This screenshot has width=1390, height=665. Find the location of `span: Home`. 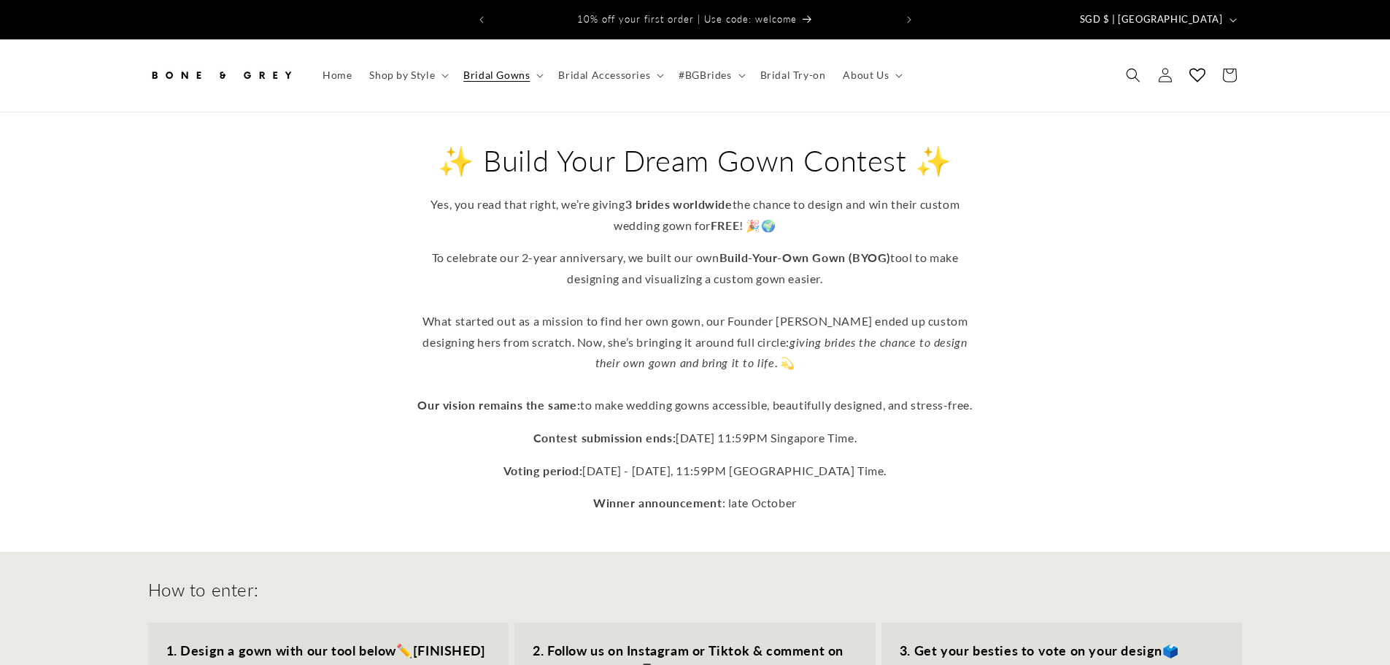

span: Home is located at coordinates (337, 75).